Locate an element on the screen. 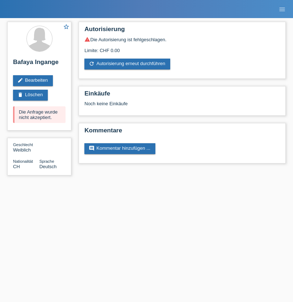 The width and height of the screenshot is (293, 302). h2: Kommentare is located at coordinates (182, 132).